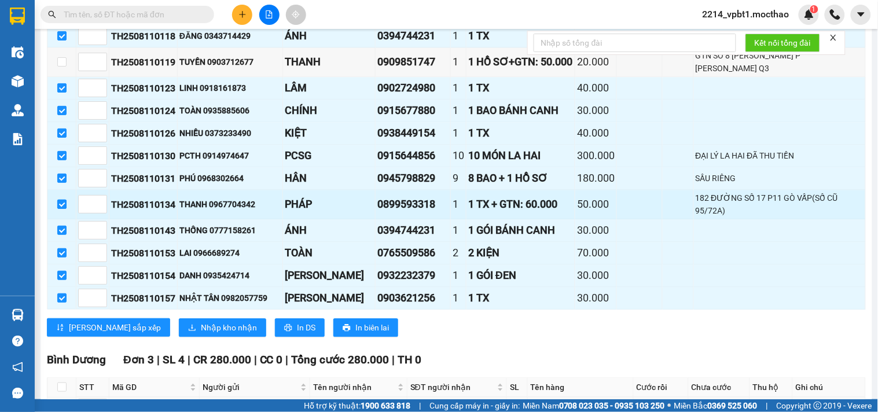  I want to click on th: STT, so click(93, 387).